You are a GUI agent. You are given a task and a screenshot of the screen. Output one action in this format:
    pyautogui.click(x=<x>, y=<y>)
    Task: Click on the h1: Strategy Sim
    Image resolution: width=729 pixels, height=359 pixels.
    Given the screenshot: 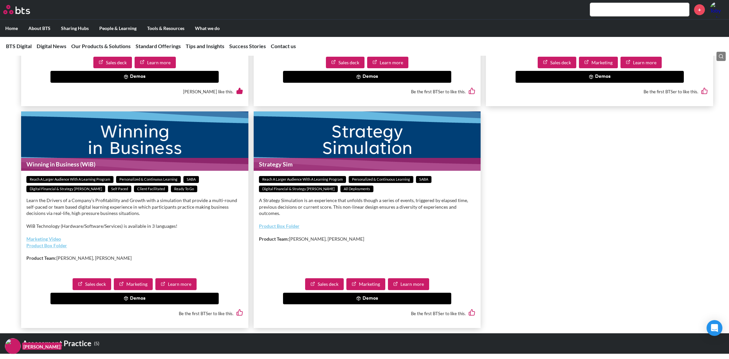 What is the action you would take?
    pyautogui.click(x=367, y=164)
    